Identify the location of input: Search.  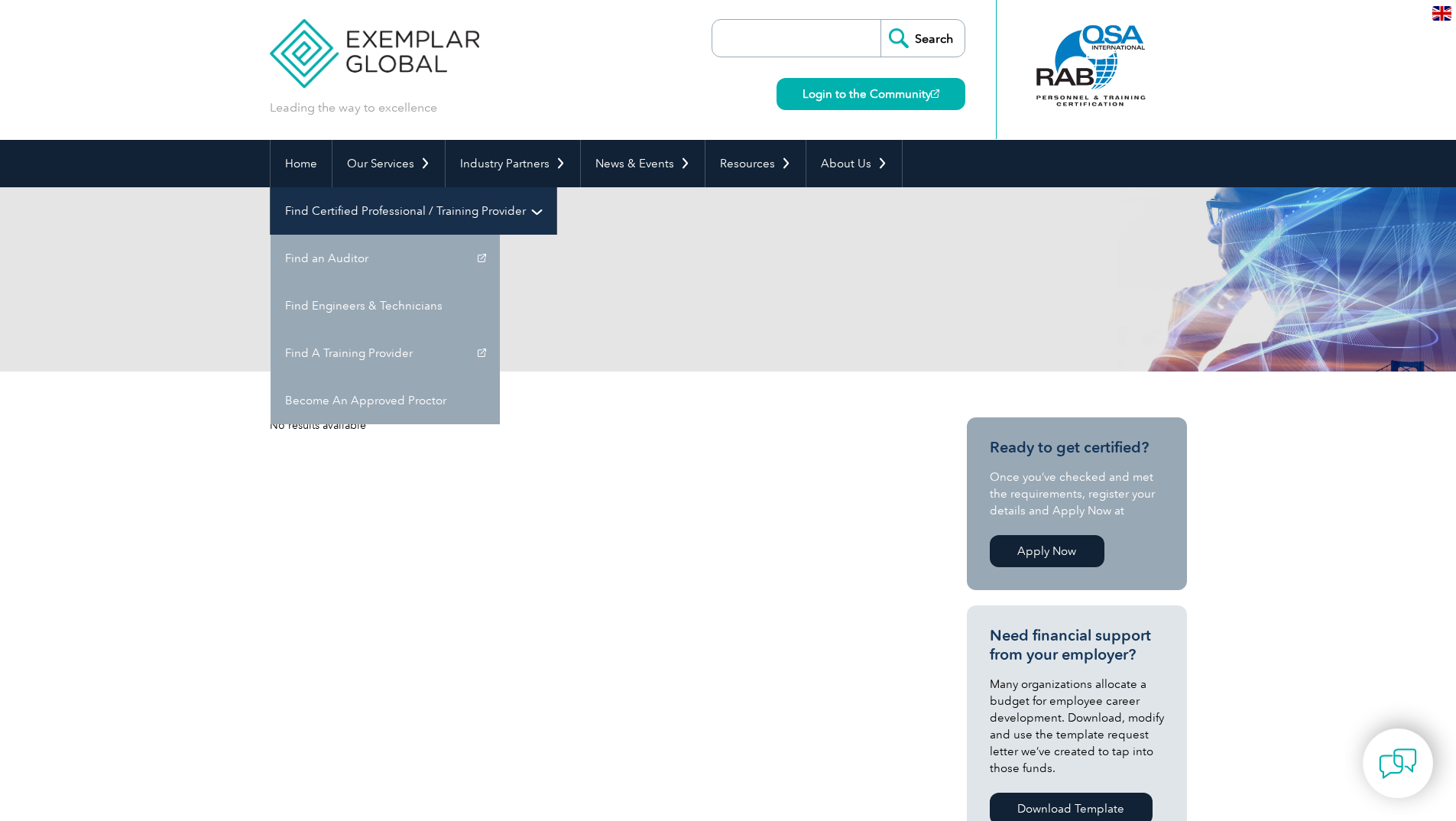
(922, 38).